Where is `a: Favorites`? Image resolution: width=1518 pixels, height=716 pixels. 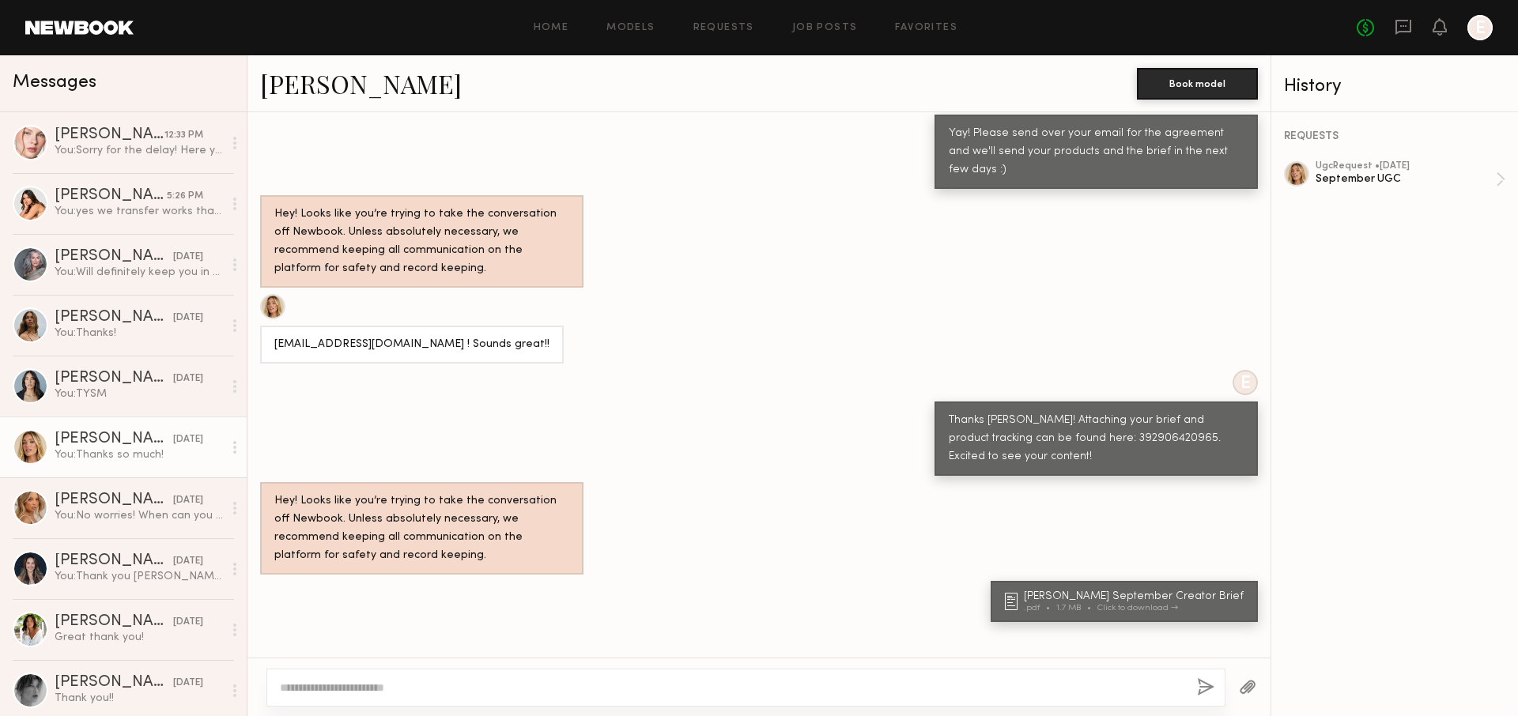
a: Favorites is located at coordinates (926, 28).